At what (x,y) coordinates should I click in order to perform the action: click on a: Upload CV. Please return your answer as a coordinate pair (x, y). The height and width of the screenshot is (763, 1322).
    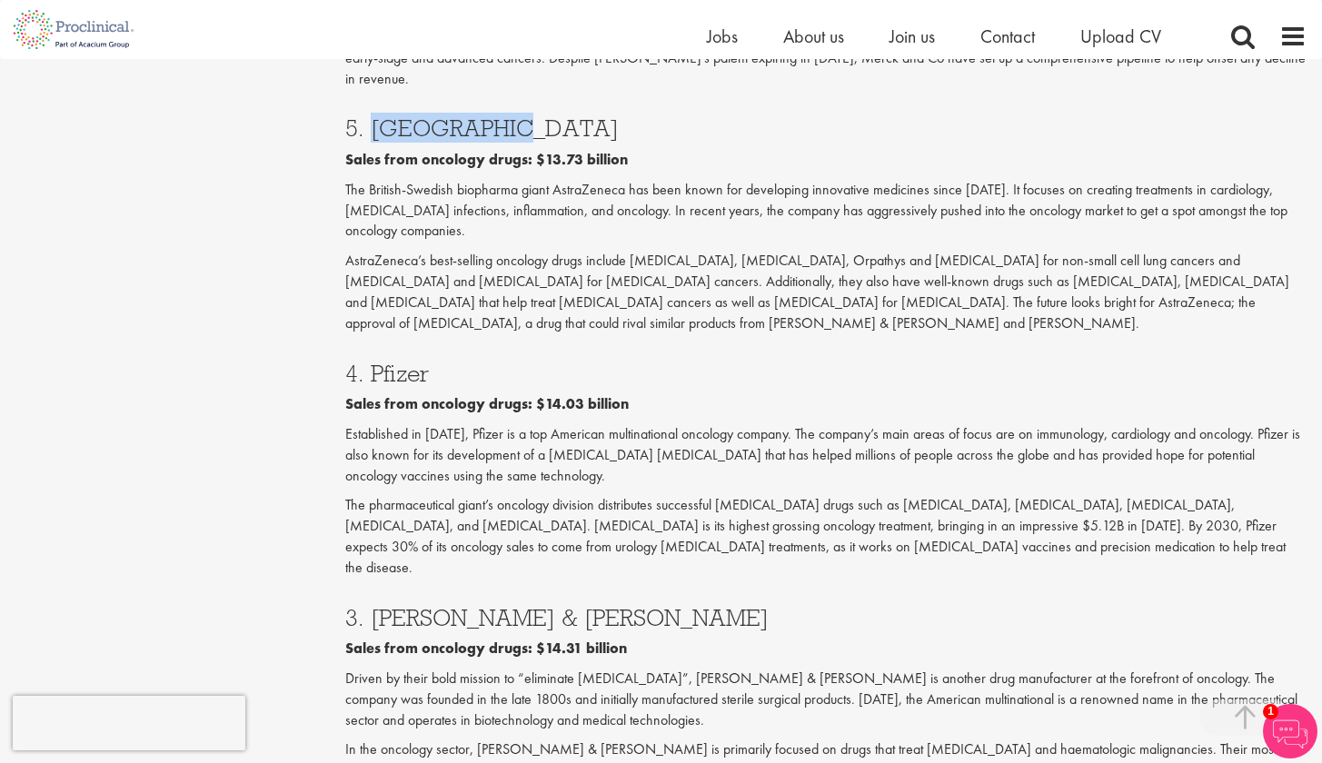
    Looking at the image, I should click on (1120, 36).